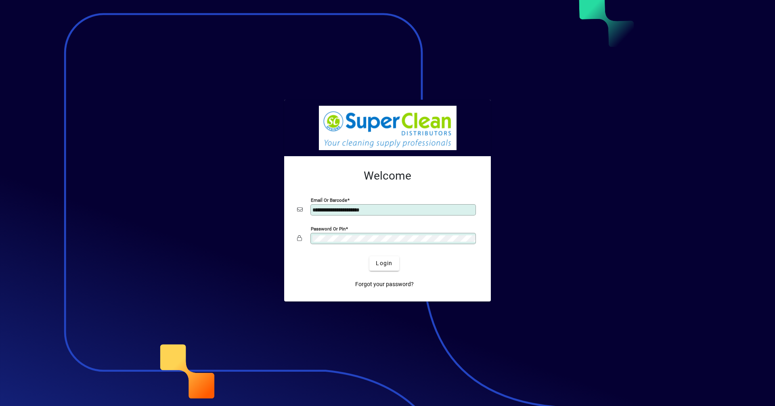  What do you see at coordinates (384, 263) in the screenshot?
I see `span: Login` at bounding box center [384, 263].